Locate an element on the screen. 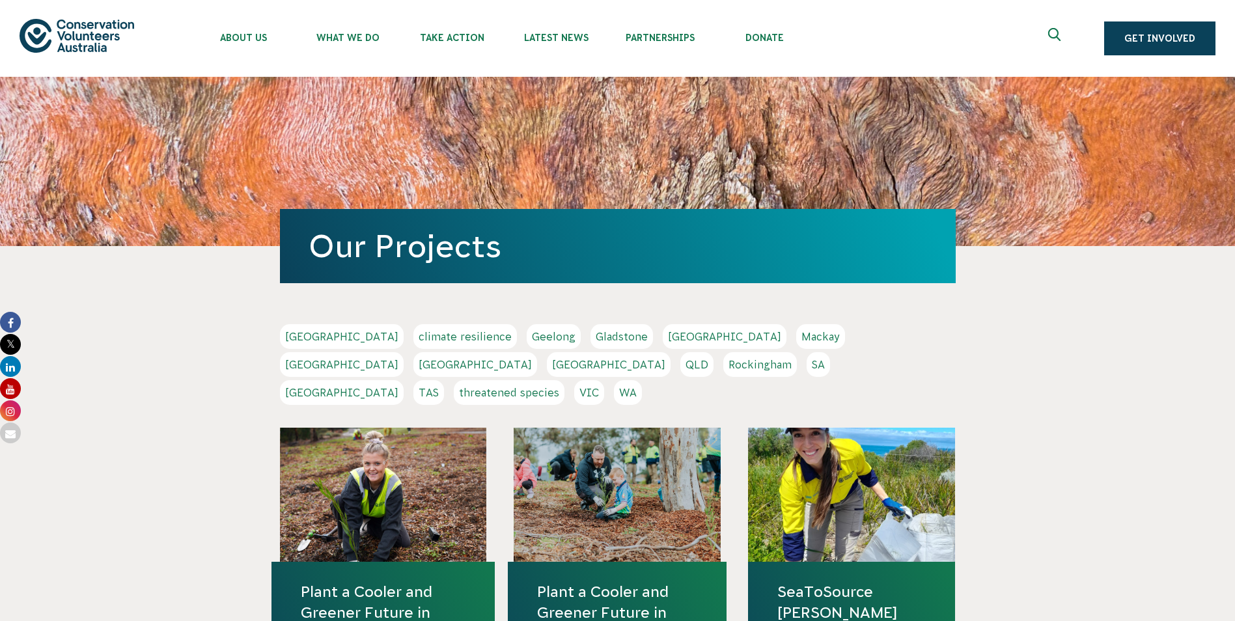 The height and width of the screenshot is (621, 1235). a: Gladstone is located at coordinates (622, 336).